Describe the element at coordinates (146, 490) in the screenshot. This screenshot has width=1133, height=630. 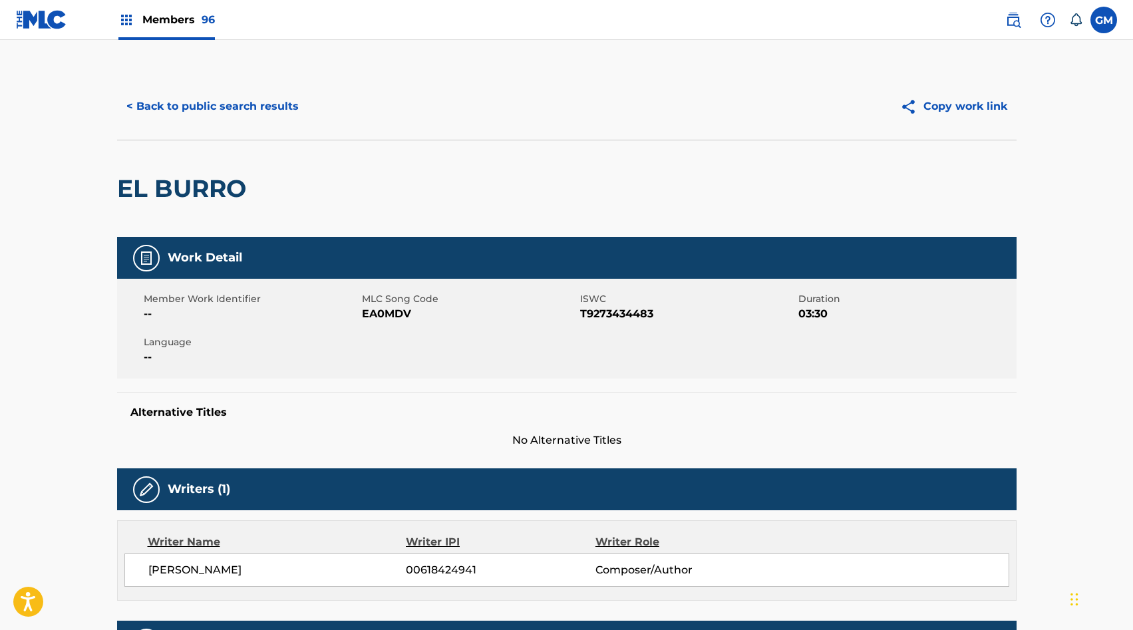
I see `img: Writers` at that location.